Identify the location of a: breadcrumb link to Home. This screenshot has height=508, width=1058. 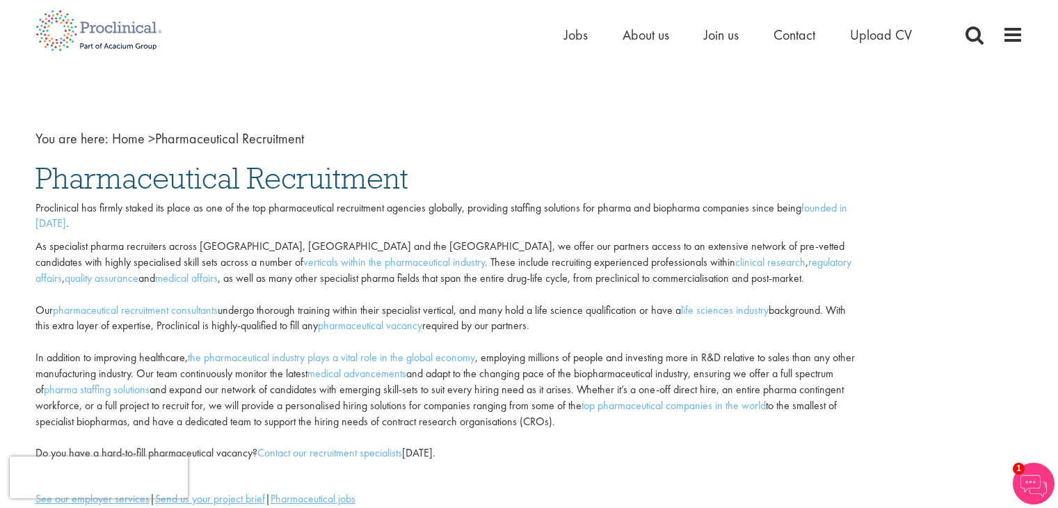
(128, 138).